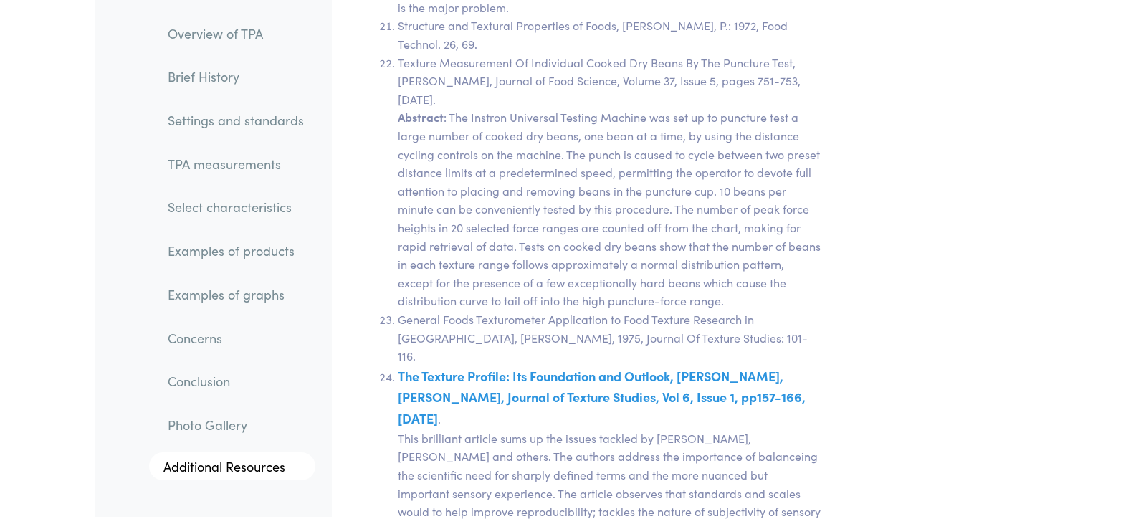 The image size is (1136, 524). Describe the element at coordinates (236, 208) in the screenshot. I see `a: Select characteristics` at that location.